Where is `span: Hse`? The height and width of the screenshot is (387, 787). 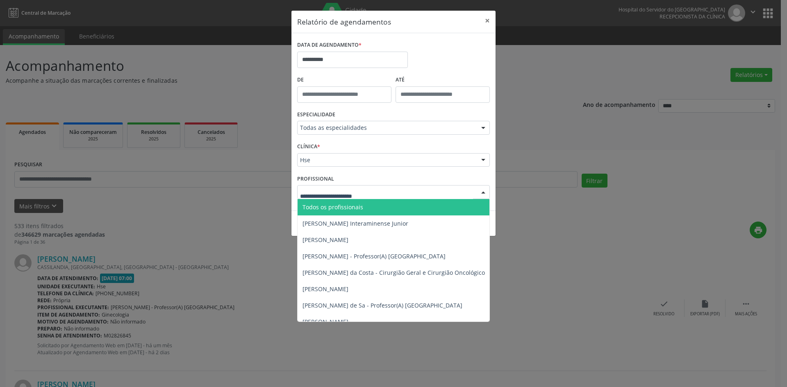
span: Hse is located at coordinates (386, 160).